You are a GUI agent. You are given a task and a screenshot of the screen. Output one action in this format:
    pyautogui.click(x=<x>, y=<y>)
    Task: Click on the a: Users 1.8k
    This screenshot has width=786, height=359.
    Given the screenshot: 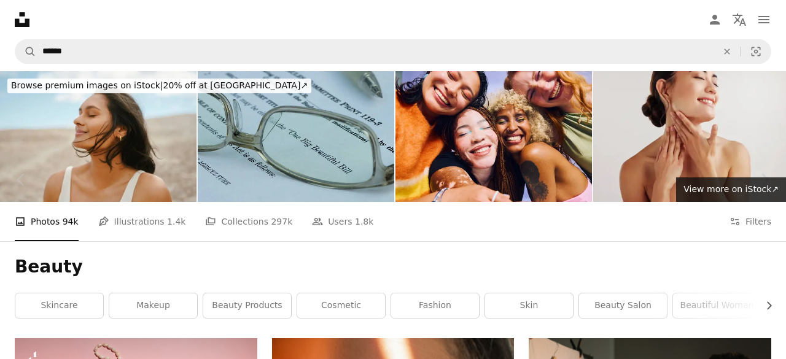 What is the action you would take?
    pyautogui.click(x=343, y=222)
    